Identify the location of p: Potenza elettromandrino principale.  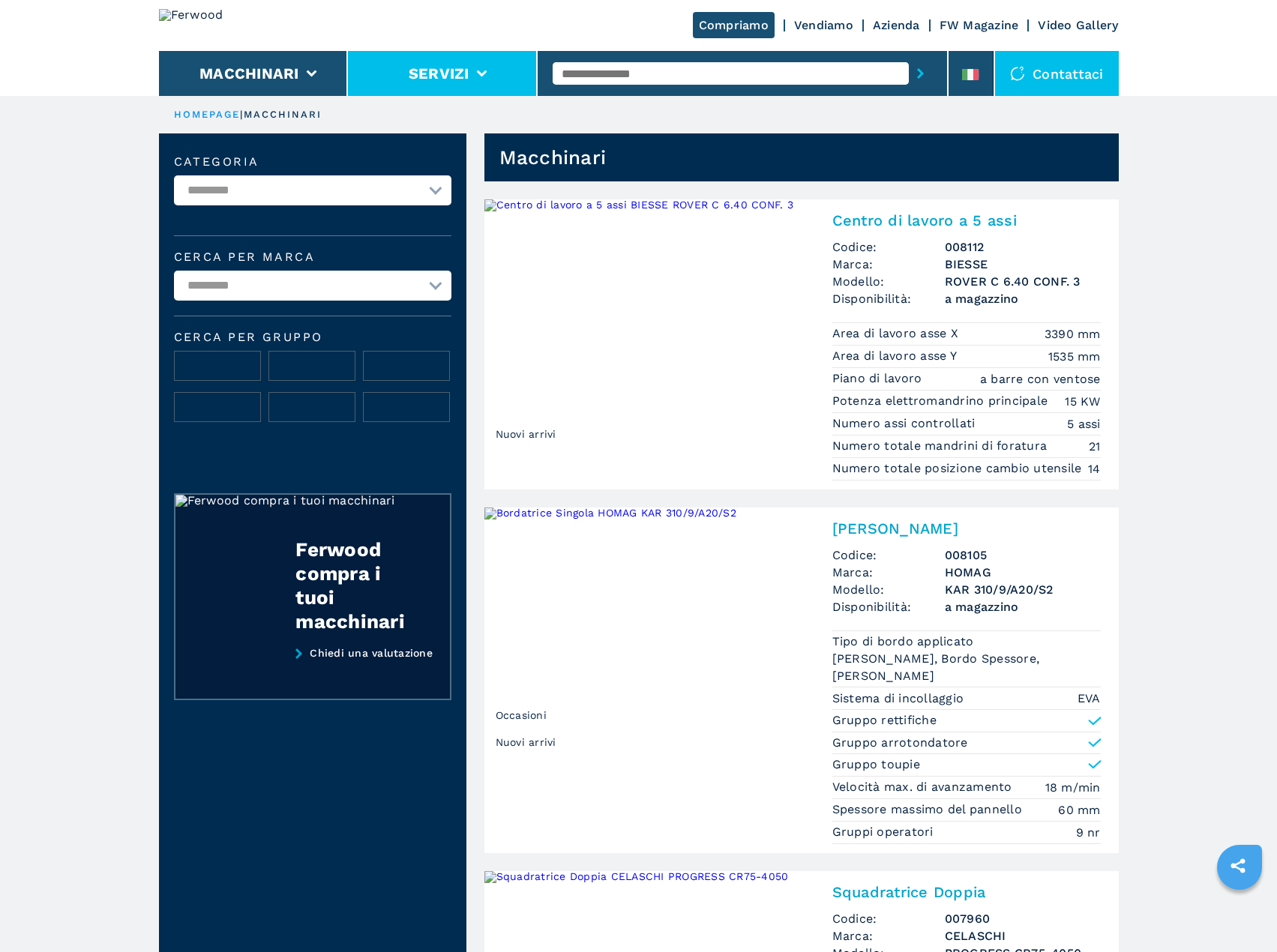
(942, 401).